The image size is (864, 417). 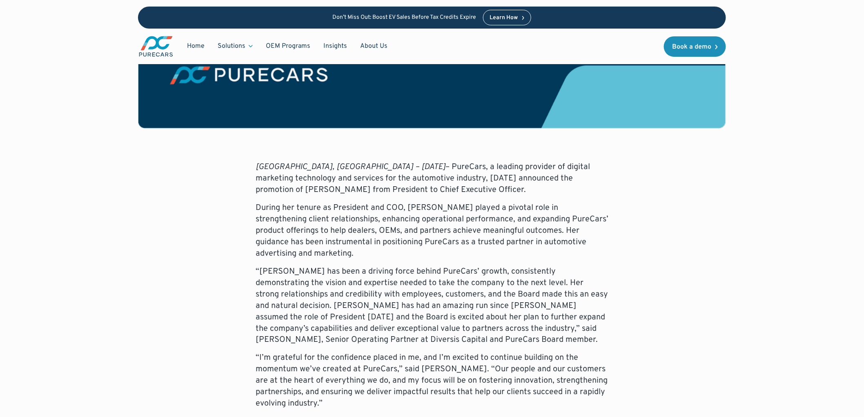 What do you see at coordinates (432, 179) in the screenshot?
I see `p: – PureCars, a leading provider of digital marketing technology and services for the automotive in...` at bounding box center [432, 179].